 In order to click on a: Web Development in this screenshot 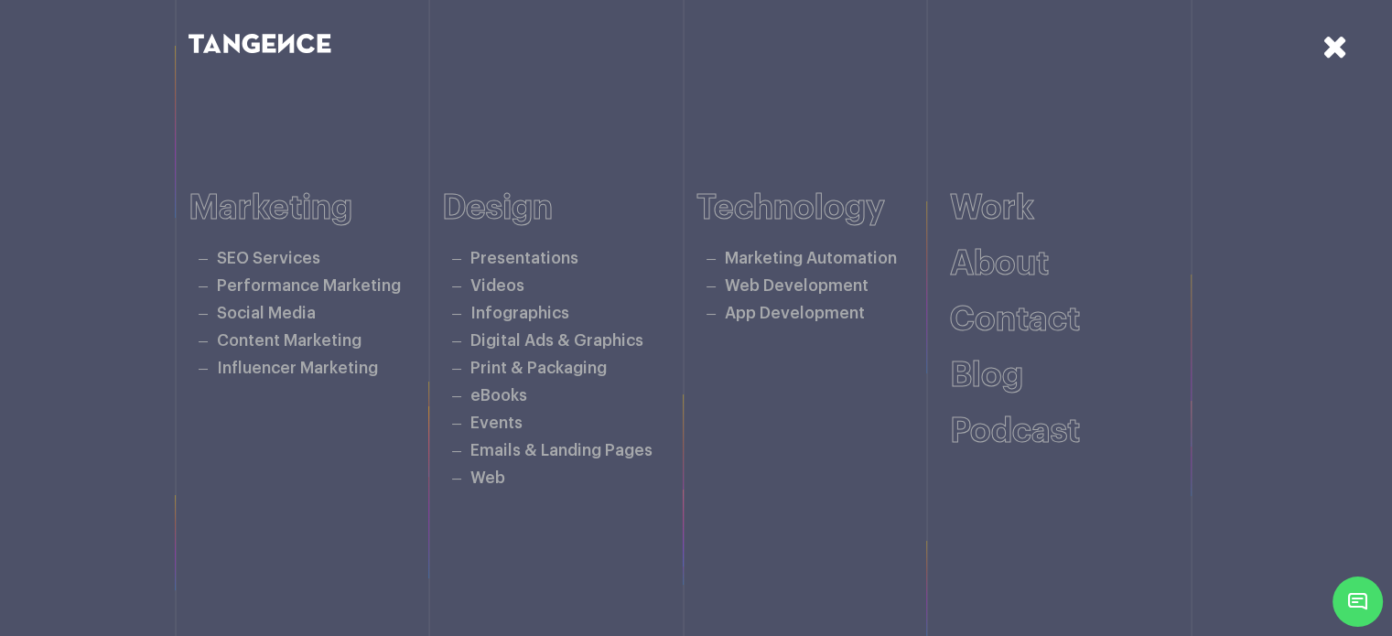, I will do `click(796, 285)`.